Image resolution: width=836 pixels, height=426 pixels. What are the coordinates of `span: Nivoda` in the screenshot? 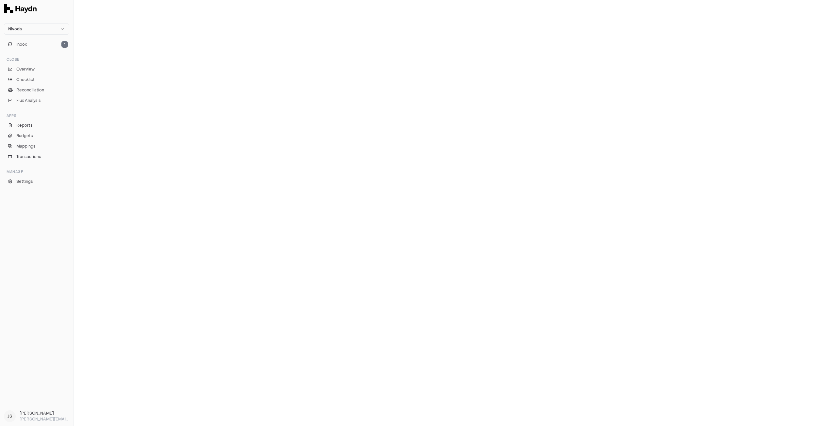 It's located at (15, 29).